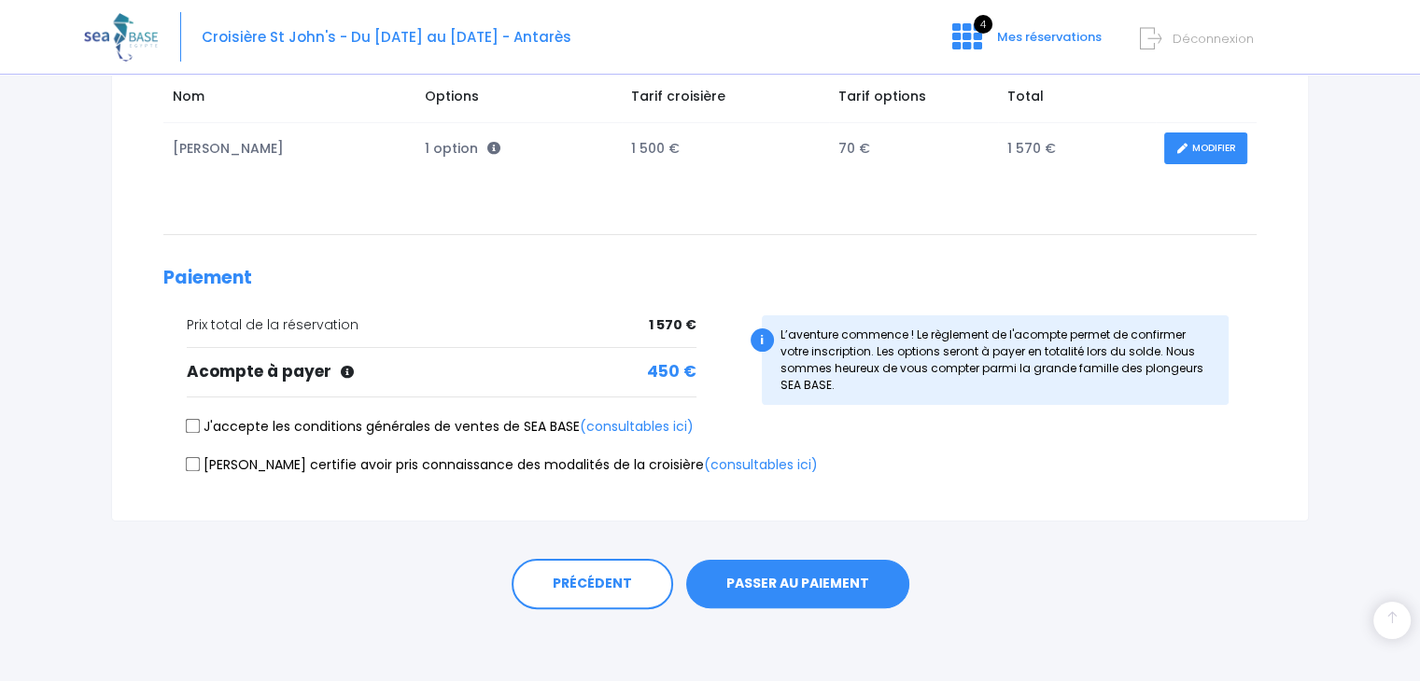  I want to click on td: Tarif croisière, so click(725, 100).